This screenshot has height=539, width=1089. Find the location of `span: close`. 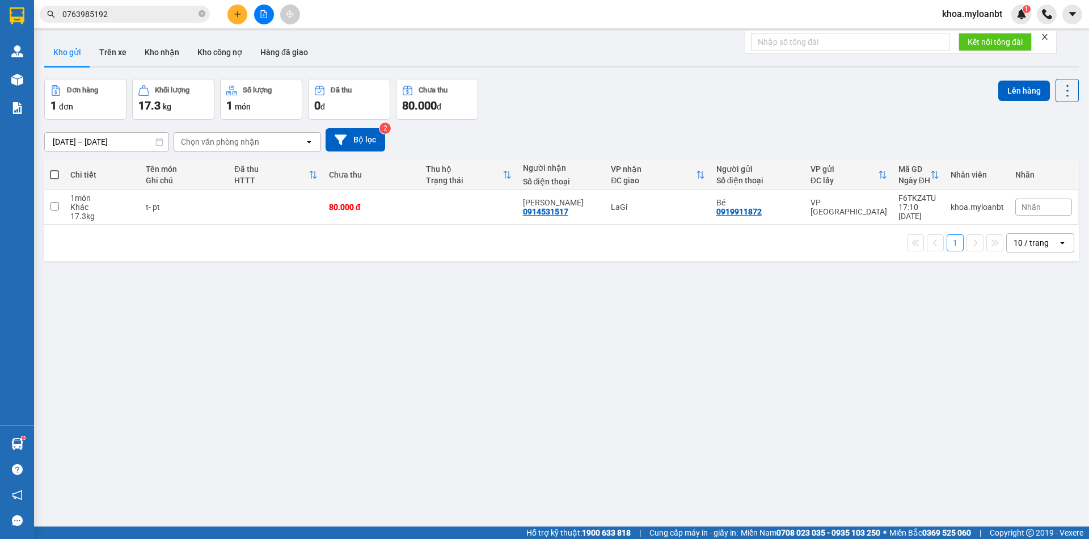

span: close is located at coordinates (1045, 37).